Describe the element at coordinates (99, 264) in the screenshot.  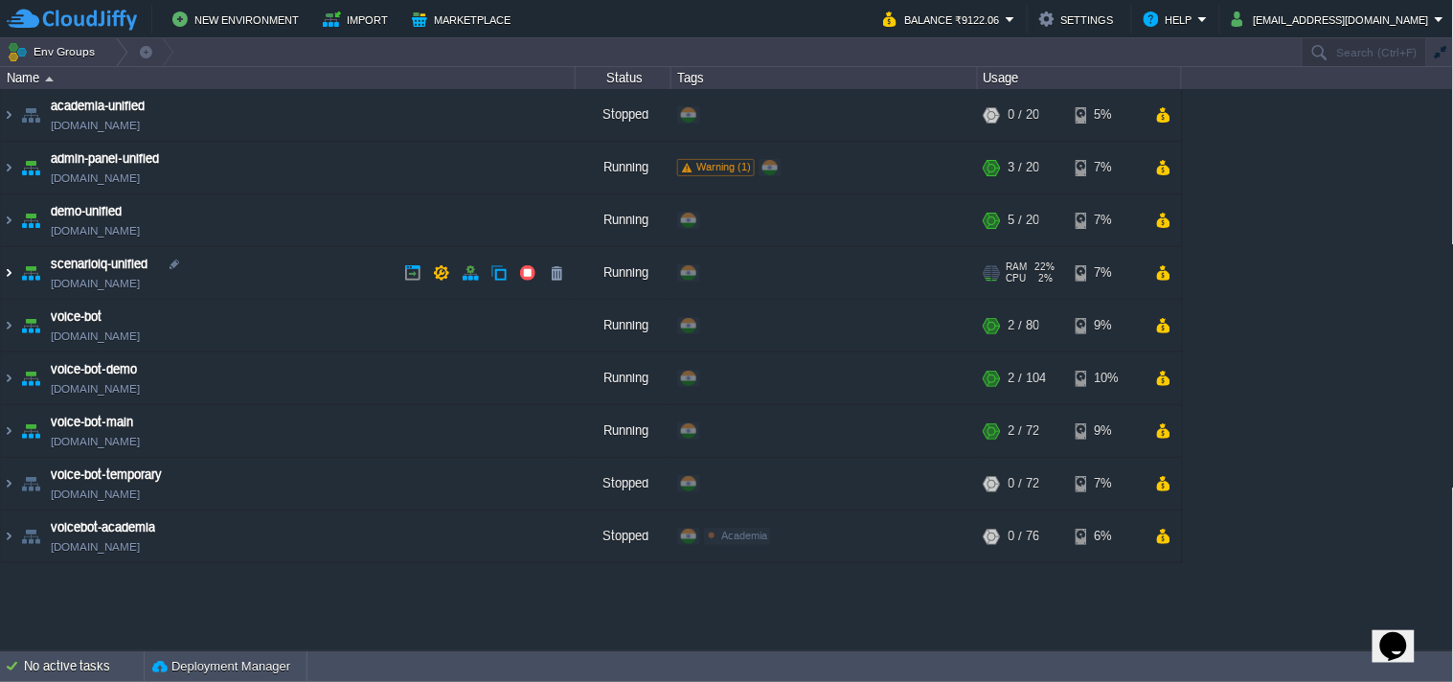
I see `span: scenarioiq-unified` at that location.